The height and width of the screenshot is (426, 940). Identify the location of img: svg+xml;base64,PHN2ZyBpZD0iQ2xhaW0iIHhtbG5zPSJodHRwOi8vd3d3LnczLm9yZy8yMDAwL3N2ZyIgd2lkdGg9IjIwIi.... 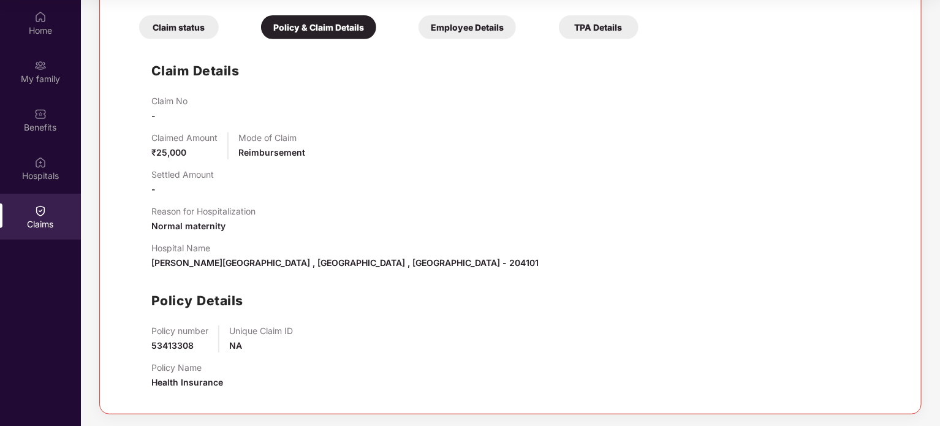
(40, 211).